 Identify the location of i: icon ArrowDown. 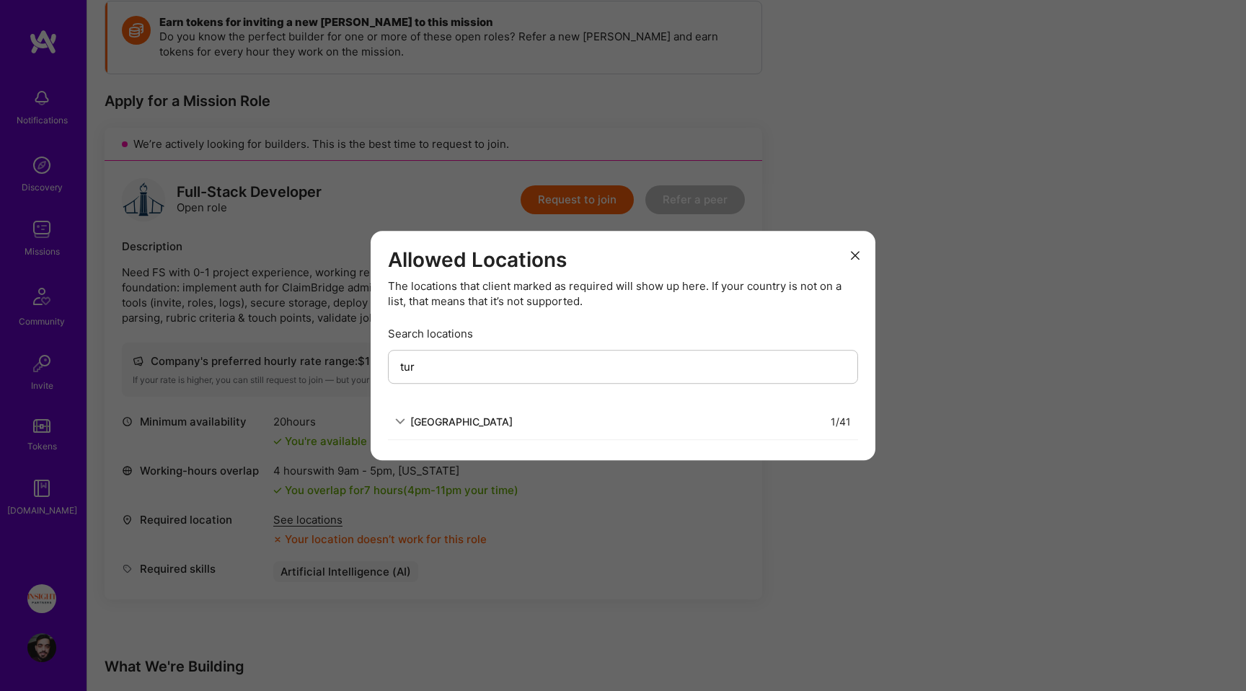
(400, 421).